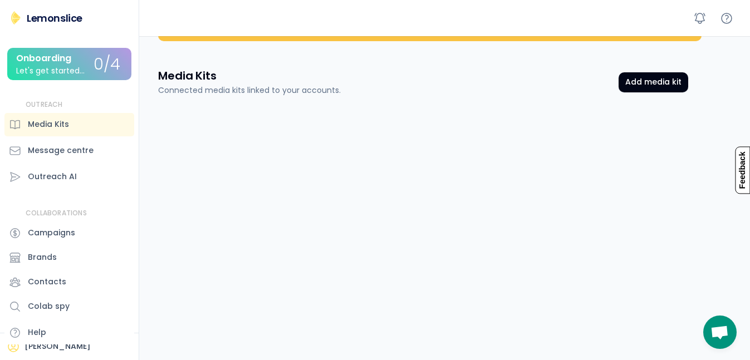  What do you see at coordinates (107, 65) in the screenshot?
I see `div: 0/4` at bounding box center [107, 65].